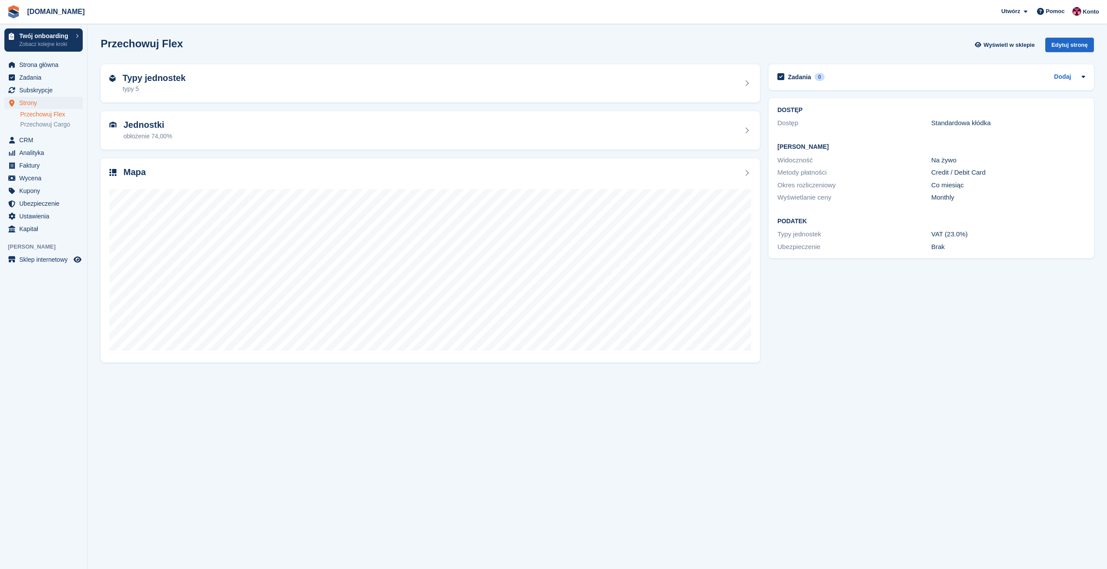 Image resolution: width=1107 pixels, height=569 pixels. What do you see at coordinates (46, 103) in the screenshot?
I see `span: Strony` at bounding box center [46, 103].